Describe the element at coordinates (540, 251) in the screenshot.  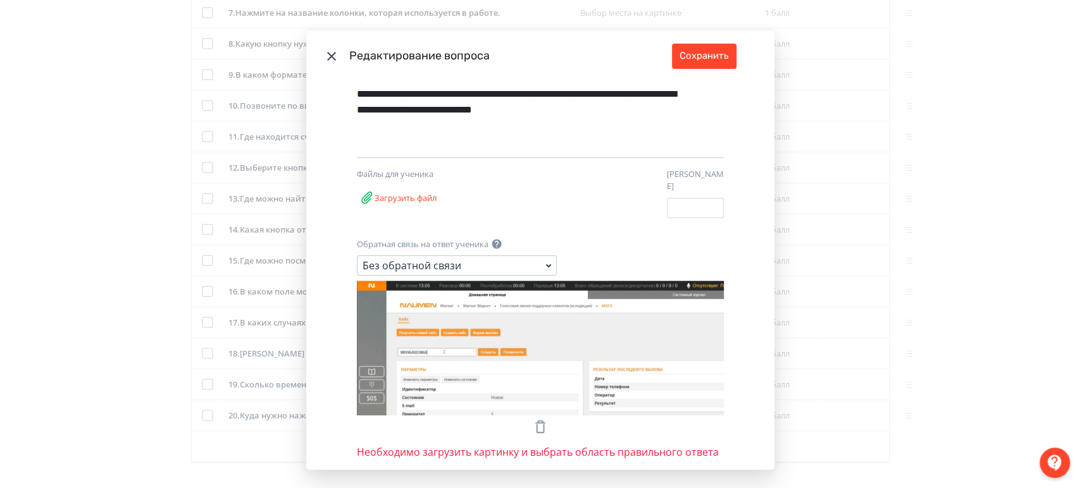
I see `div: Modal` at that location.